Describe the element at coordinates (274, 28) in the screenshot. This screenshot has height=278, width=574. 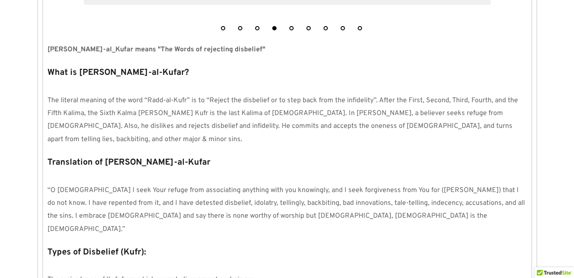
I see `button: 4 of 9` at that location.